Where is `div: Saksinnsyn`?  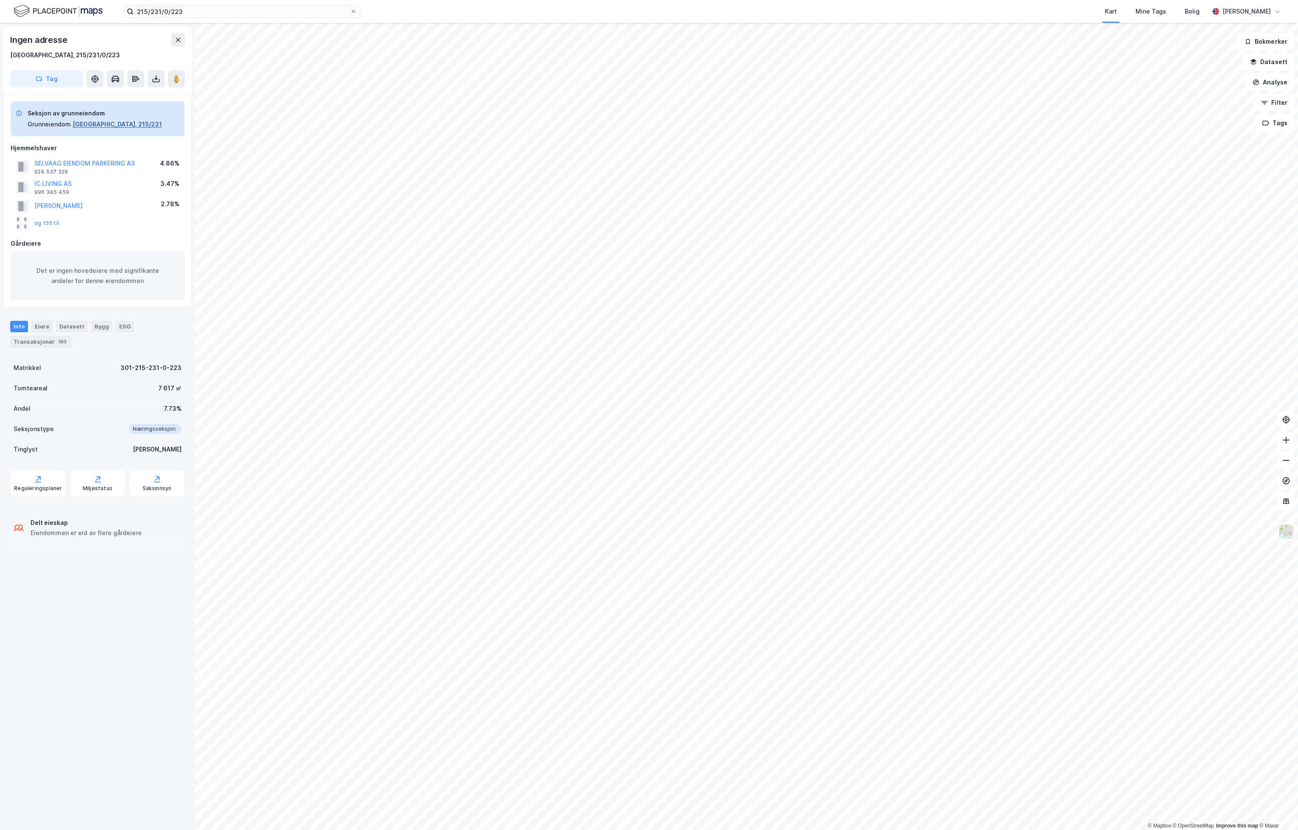 div: Saksinnsyn is located at coordinates (157, 488).